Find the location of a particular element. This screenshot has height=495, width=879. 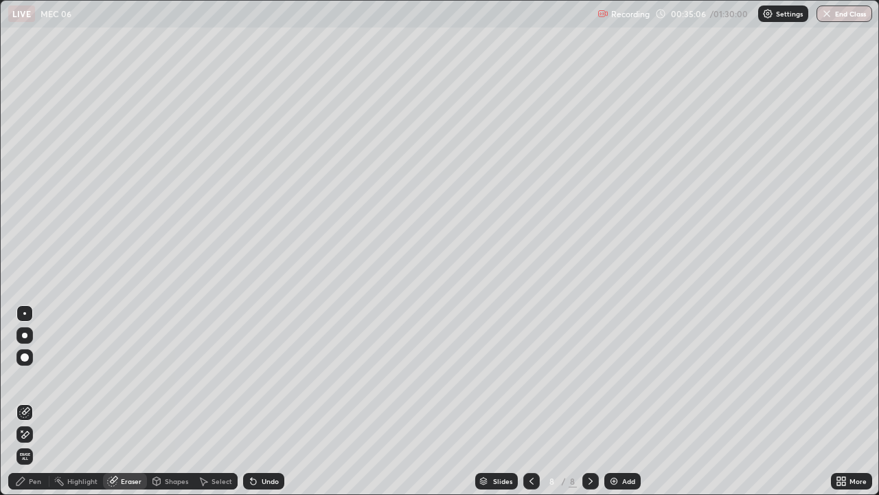

button: End Class is located at coordinates (844, 14).